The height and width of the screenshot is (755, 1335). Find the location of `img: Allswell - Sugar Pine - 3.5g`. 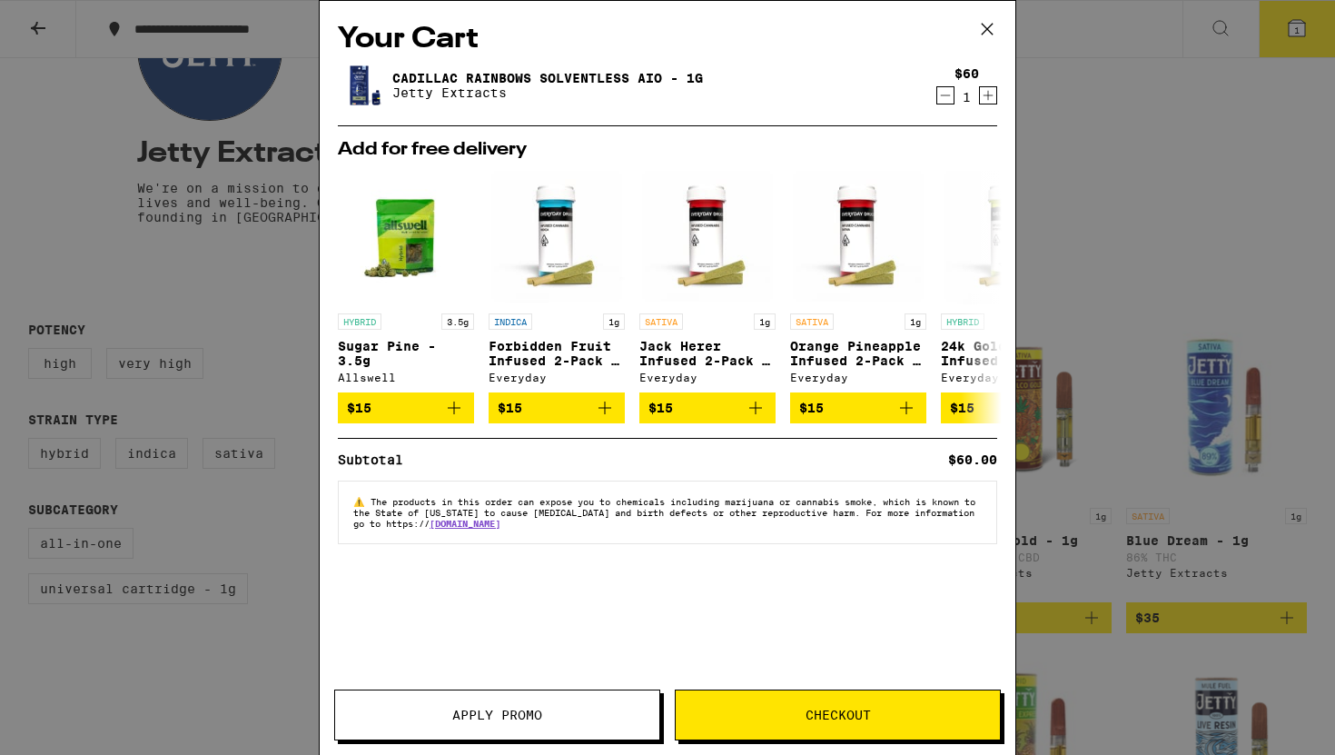

img: Allswell - Sugar Pine - 3.5g is located at coordinates (406, 236).